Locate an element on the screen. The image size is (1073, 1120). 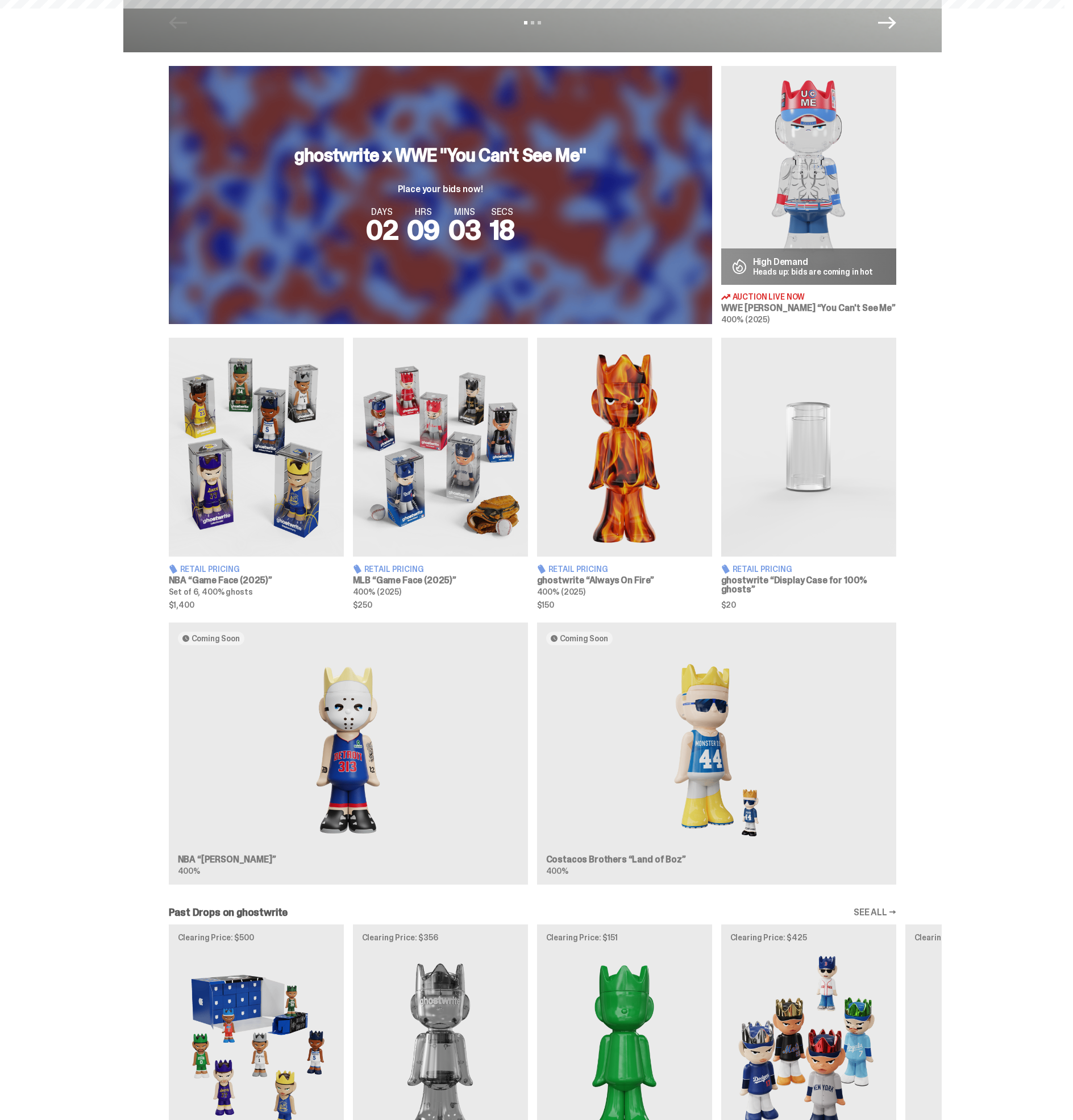
button: Next is located at coordinates (887, 23).